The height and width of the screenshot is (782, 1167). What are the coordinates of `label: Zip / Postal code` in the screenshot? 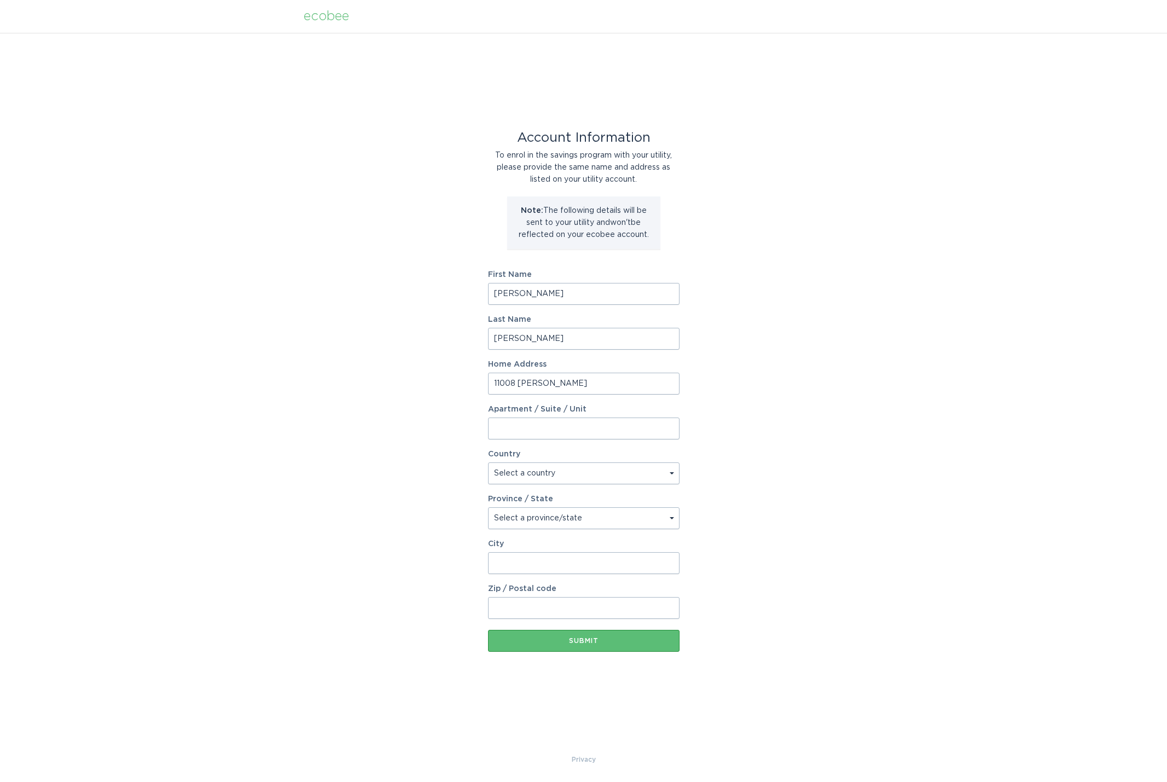 It's located at (584, 589).